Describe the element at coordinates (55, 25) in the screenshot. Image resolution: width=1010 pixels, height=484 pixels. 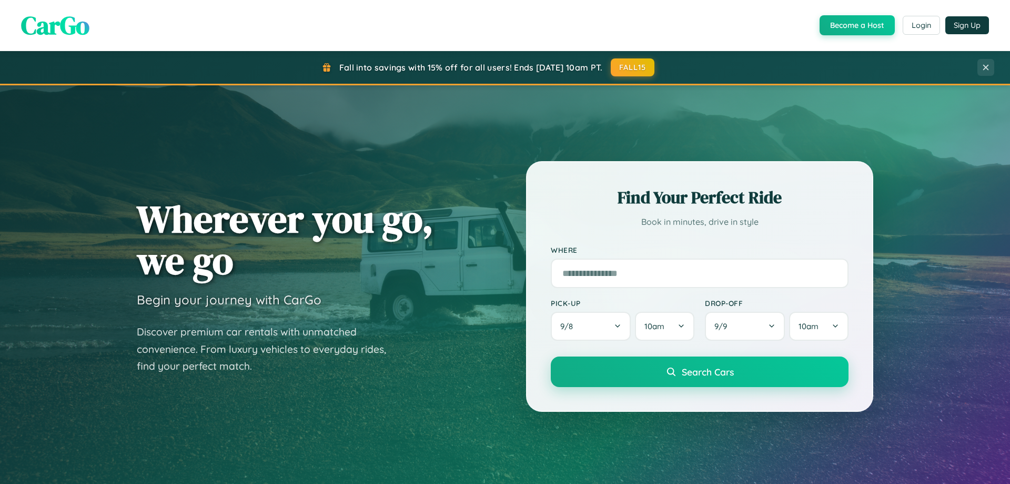
I see `span: CarGo` at that location.